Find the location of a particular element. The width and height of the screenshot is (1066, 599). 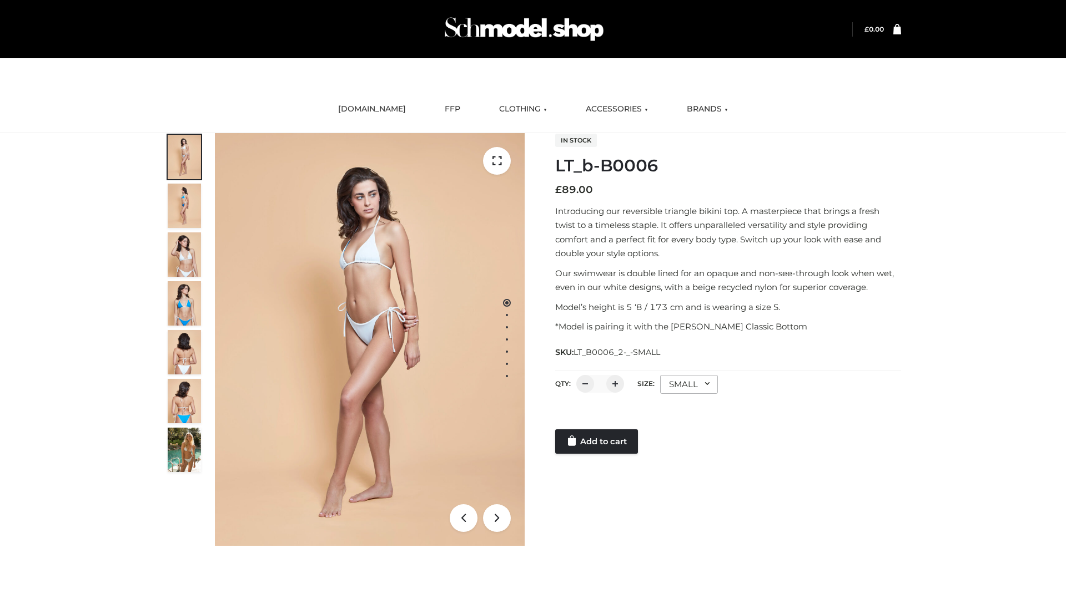

img: Arieltop_CloudNine_AzureSky2.jpg is located at coordinates (184, 450).